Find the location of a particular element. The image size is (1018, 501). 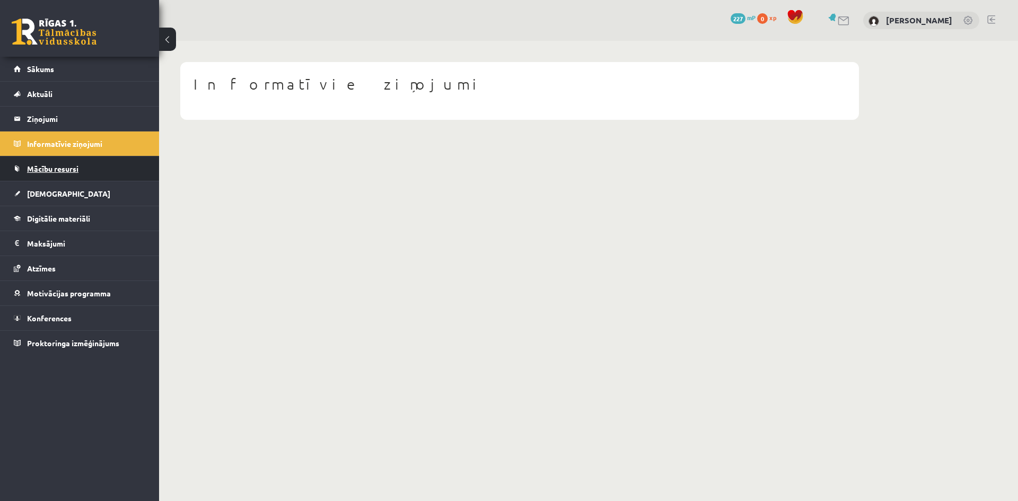

span: 227 is located at coordinates (738, 19).